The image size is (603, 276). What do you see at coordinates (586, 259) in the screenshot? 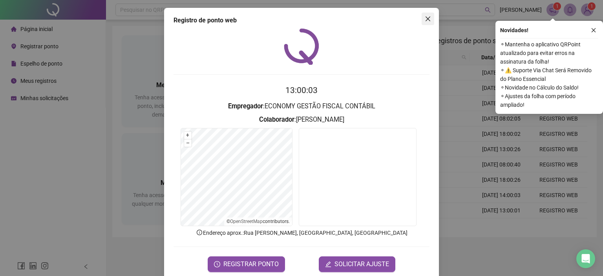
I see `div: Open Intercom Messenger` at bounding box center [586, 259].